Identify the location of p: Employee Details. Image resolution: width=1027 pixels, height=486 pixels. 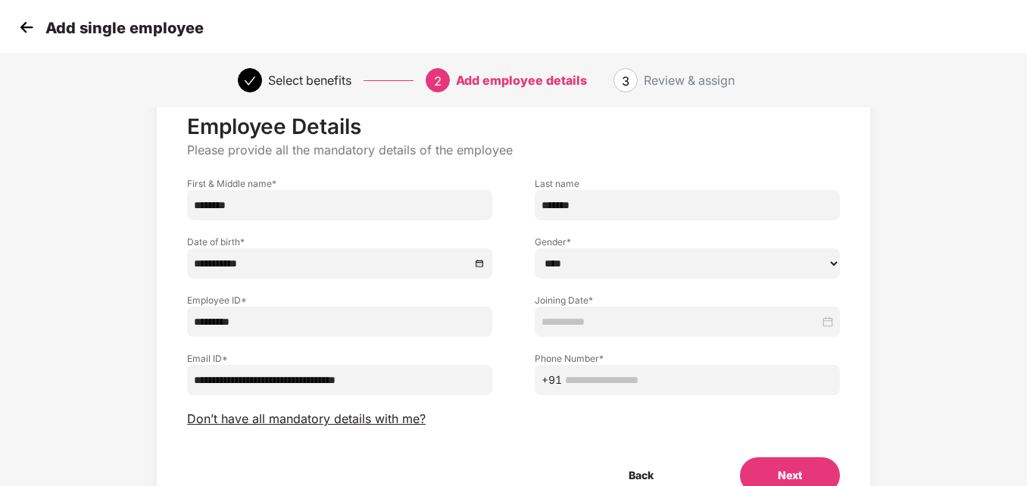
(514, 127).